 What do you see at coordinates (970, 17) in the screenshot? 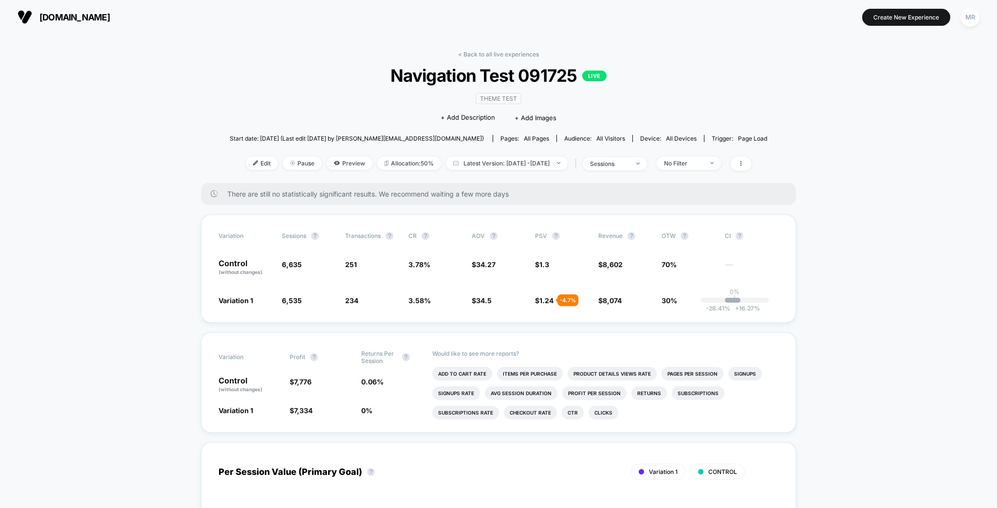
I see `button: MR` at bounding box center [970, 17].